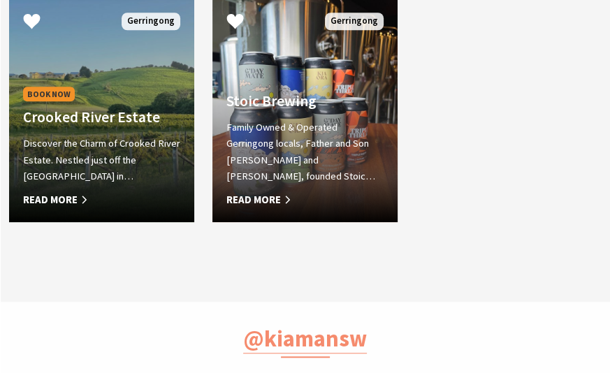  I want to click on a: @kiamansw, so click(305, 339).